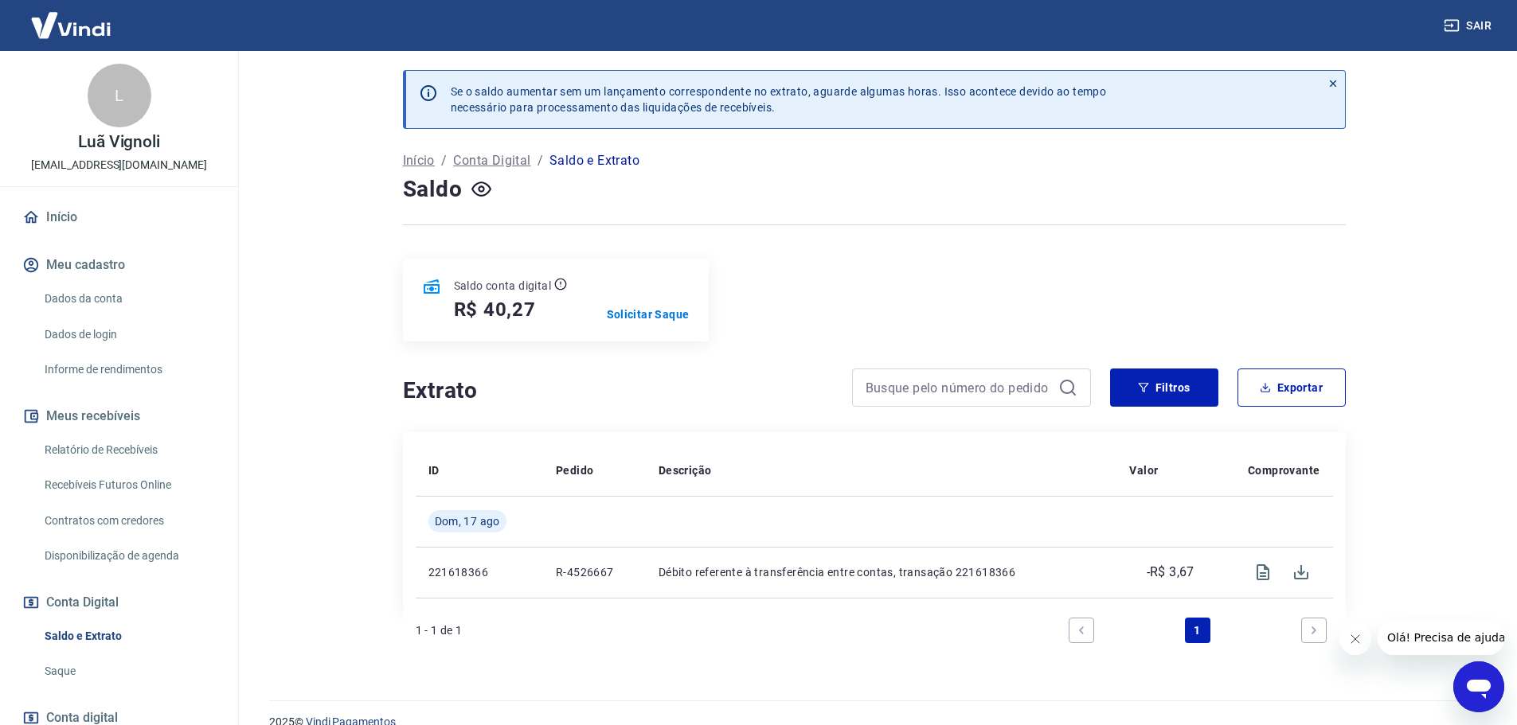  Describe the element at coordinates (128, 334) in the screenshot. I see `a: Dados de login` at that location.